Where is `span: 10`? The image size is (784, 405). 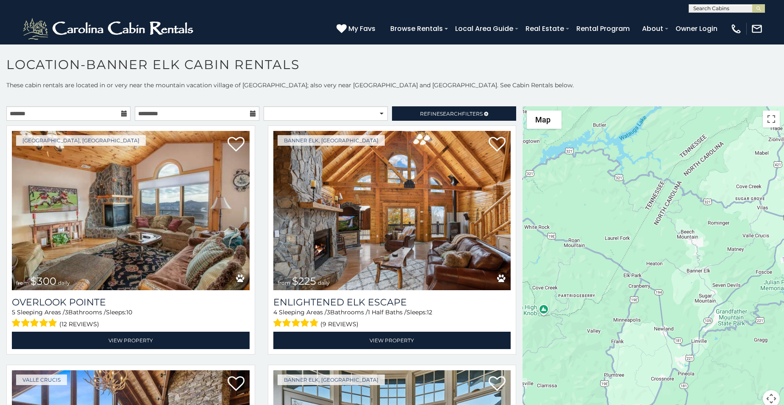
span: 10 is located at coordinates (129, 312).